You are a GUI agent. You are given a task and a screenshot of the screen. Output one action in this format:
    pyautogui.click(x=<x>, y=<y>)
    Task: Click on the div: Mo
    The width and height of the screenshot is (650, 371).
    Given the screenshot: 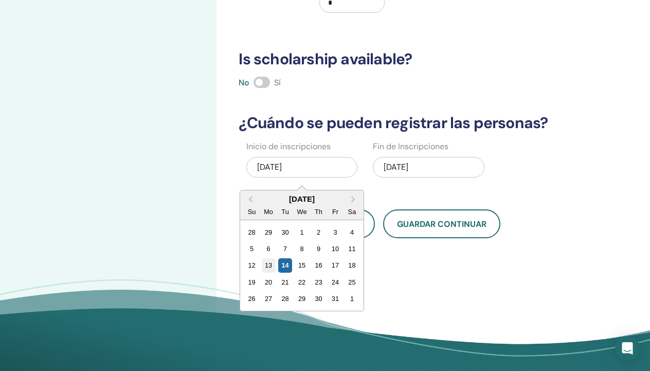 What is the action you would take?
    pyautogui.click(x=268, y=211)
    